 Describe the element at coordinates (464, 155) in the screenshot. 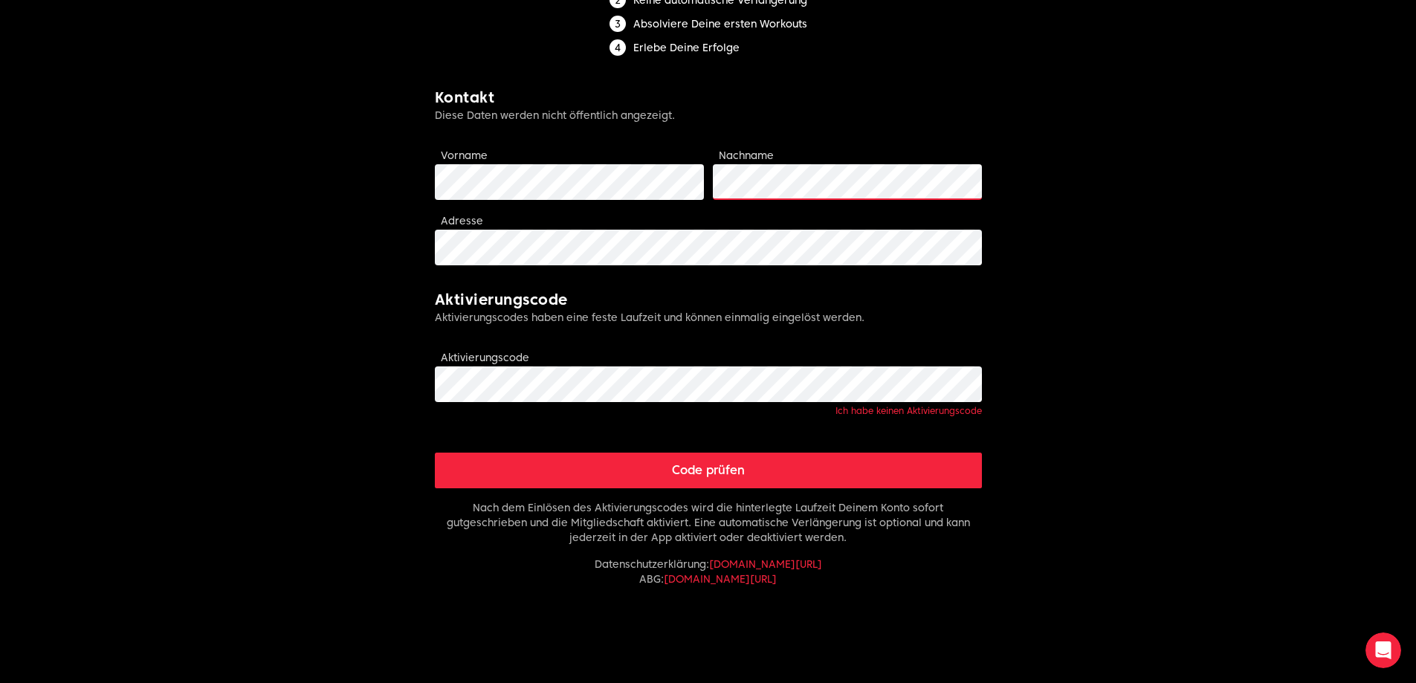

I see `label: Vorname` at that location.